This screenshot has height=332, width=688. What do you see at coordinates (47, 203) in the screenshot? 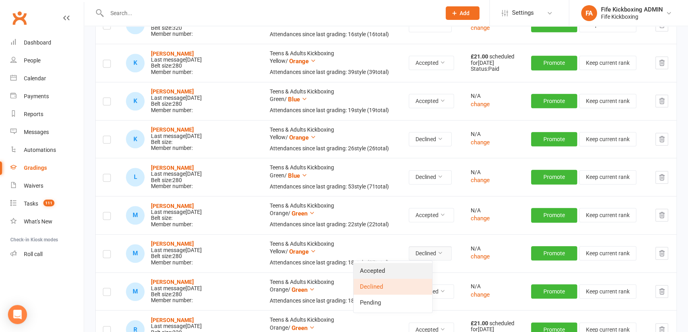
I see `a: Tasks 111` at bounding box center [47, 203].